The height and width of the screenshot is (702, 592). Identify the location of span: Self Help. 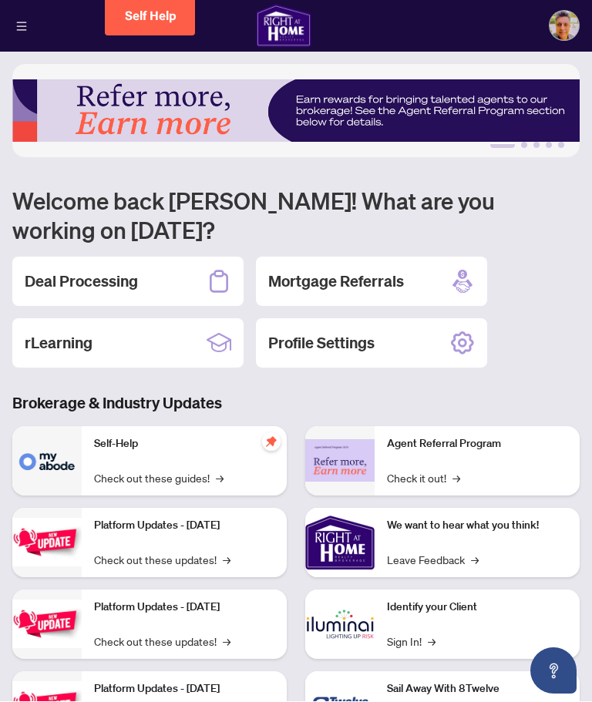
(150, 16).